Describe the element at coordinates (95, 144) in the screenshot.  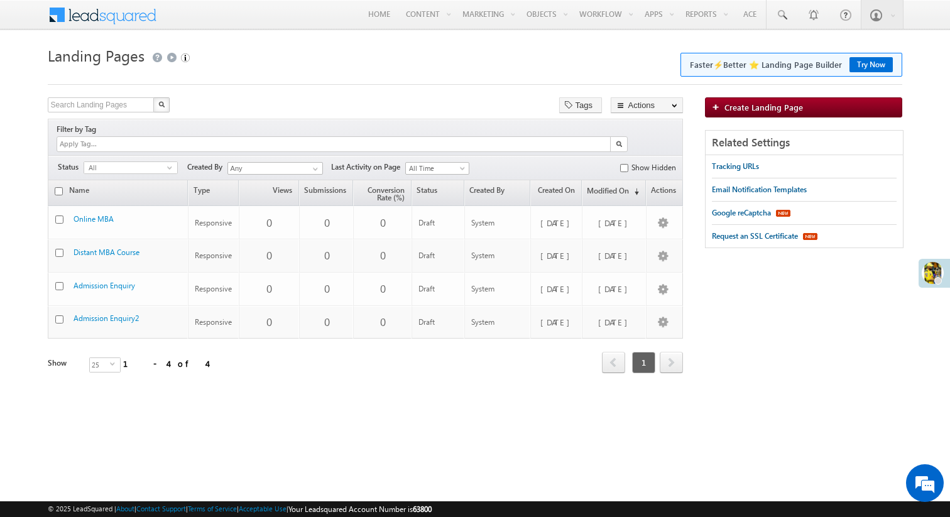
I see `input: Apply Tag...` at that location.